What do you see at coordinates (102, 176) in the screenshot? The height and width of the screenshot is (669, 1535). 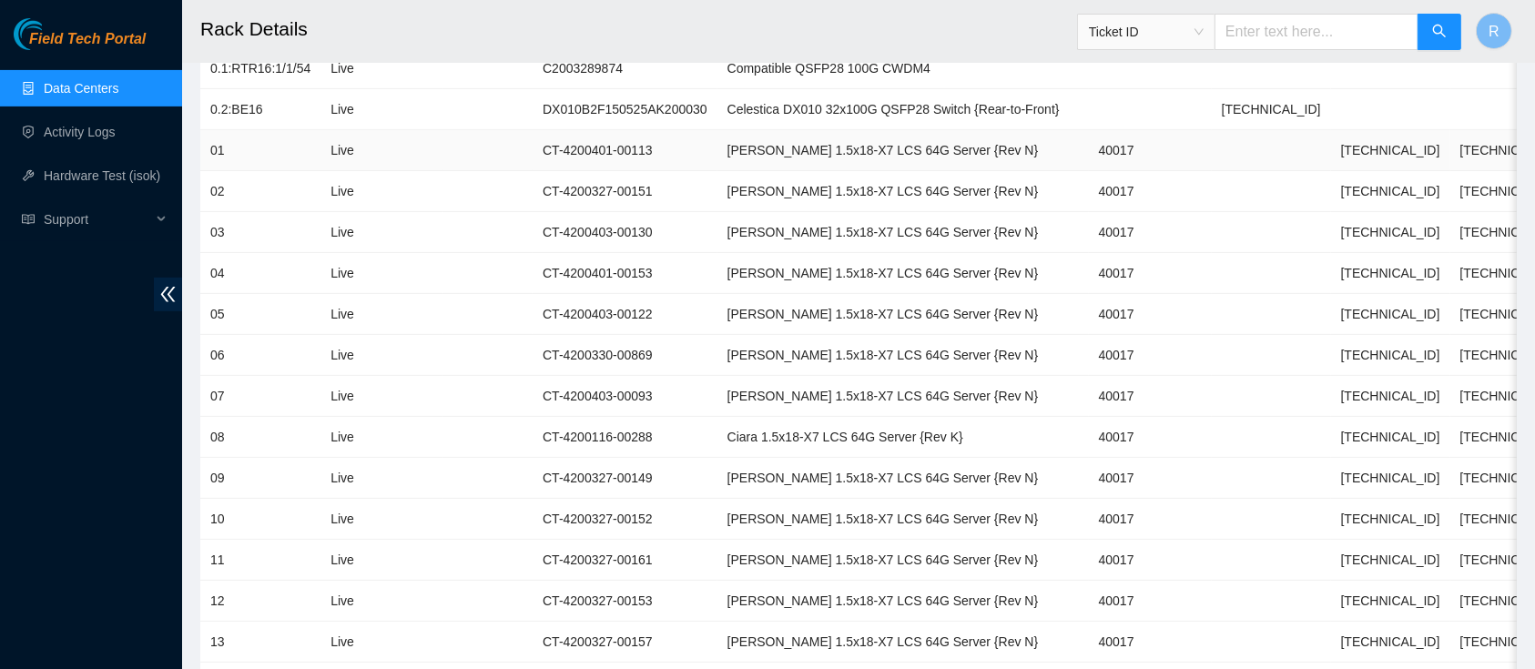 I see `a: Hardware Test (isok)` at bounding box center [102, 176].